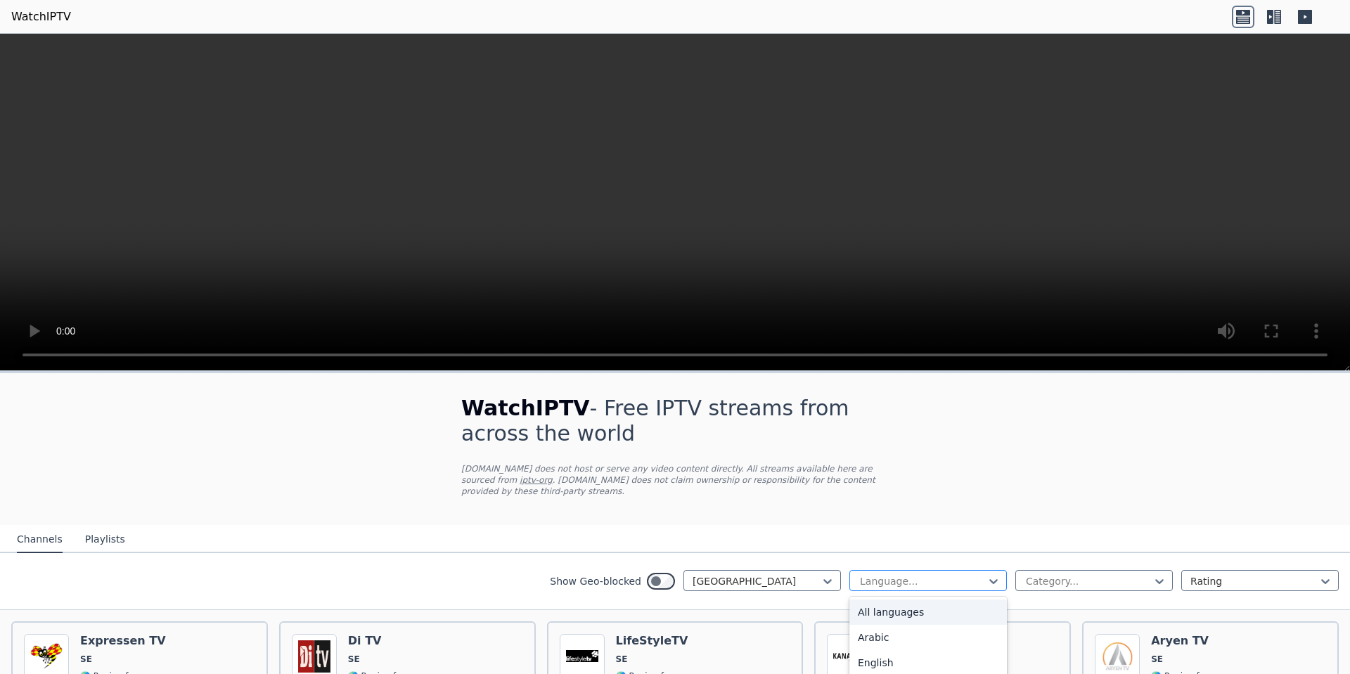  I want to click on h6: LifeStyleTV, so click(652, 641).